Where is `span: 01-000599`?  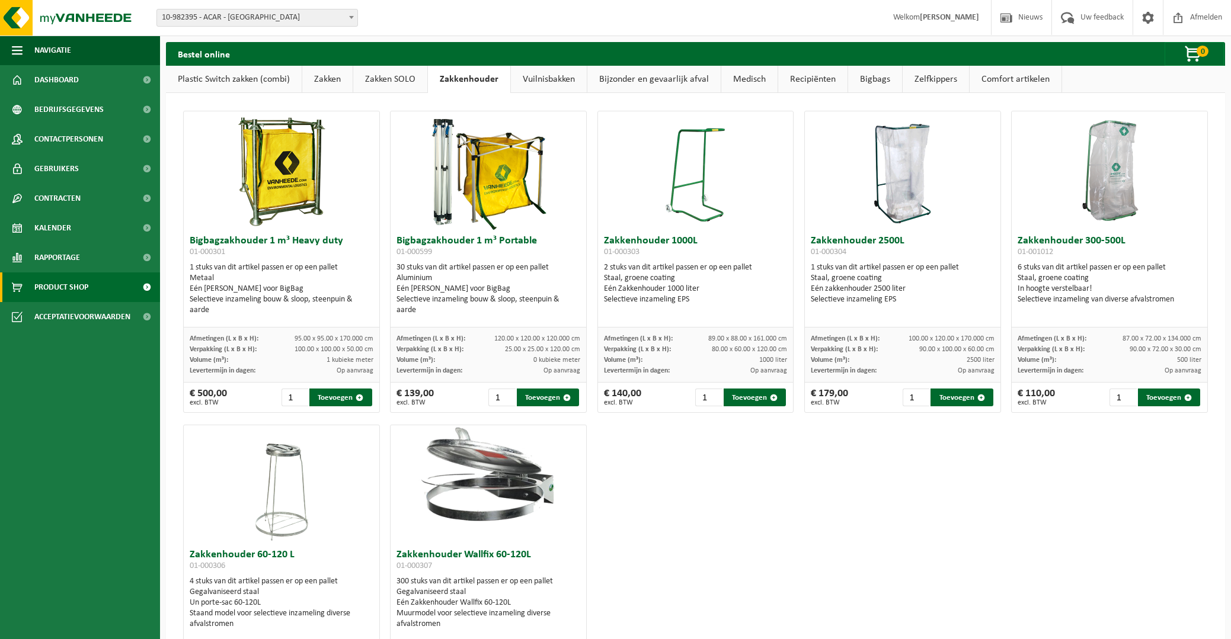
span: 01-000599 is located at coordinates (414, 252).